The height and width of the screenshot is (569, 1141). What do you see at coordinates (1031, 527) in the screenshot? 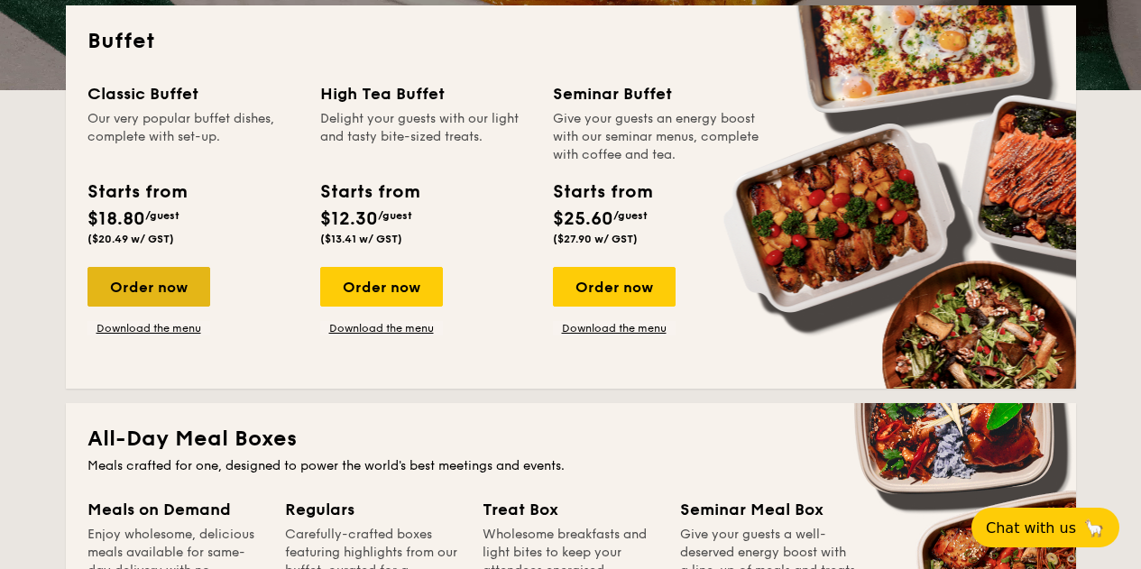
I see `span: Chat with us` at bounding box center [1031, 527].